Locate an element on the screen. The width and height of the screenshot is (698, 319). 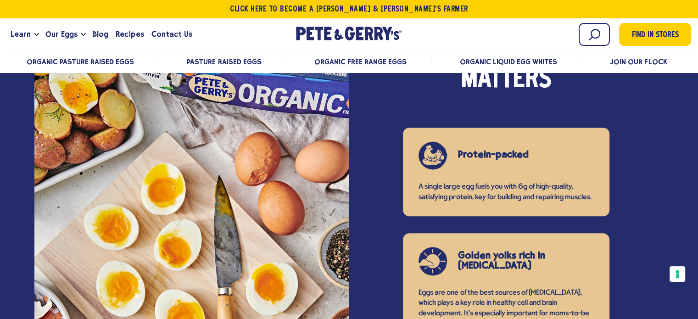
a: Recipes is located at coordinates (129, 34).